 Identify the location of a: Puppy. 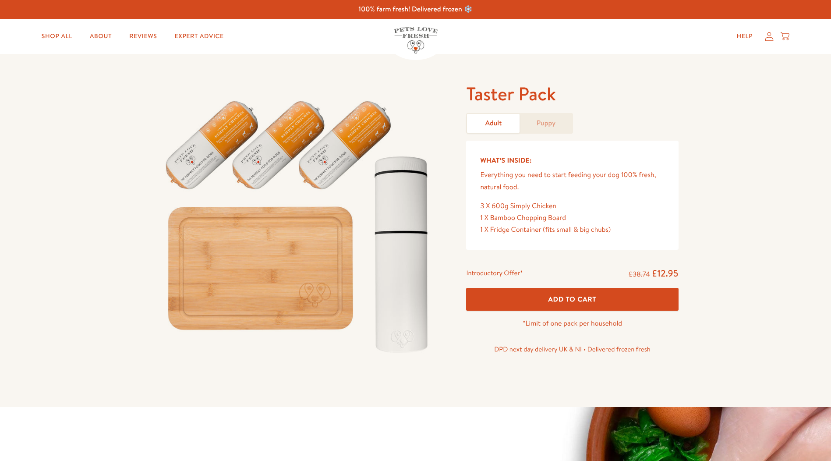
(546, 123).